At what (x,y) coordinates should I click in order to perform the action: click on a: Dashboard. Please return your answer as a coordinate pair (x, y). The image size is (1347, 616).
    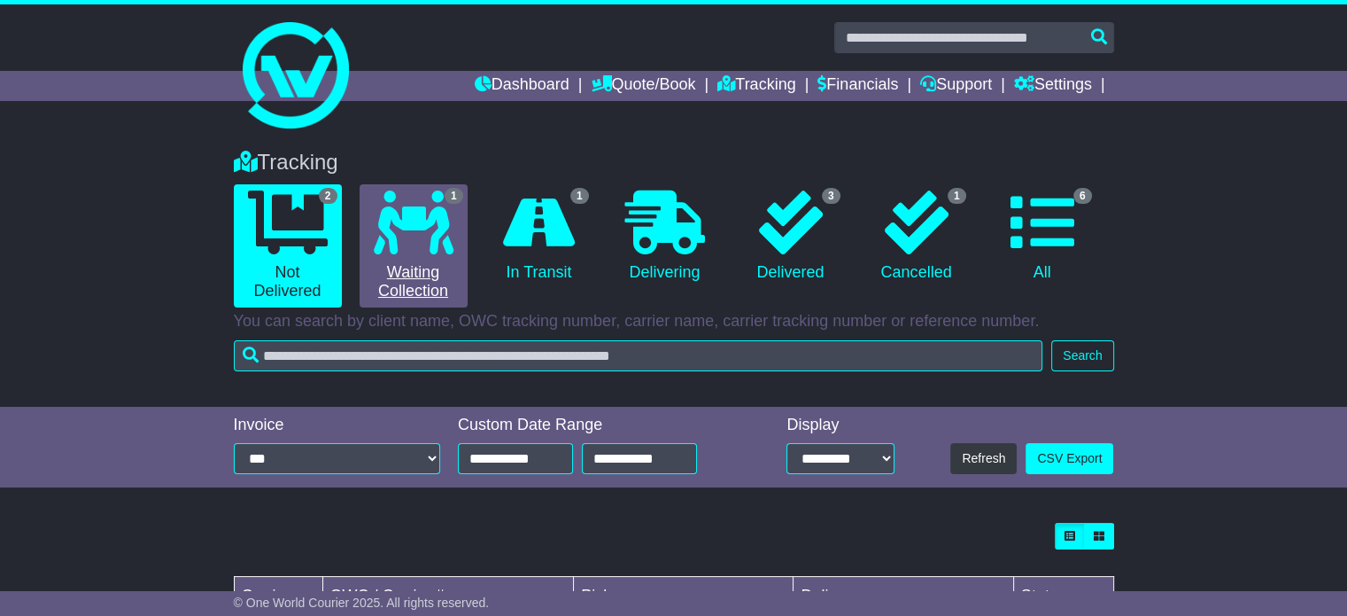
    Looking at the image, I should click on (522, 86).